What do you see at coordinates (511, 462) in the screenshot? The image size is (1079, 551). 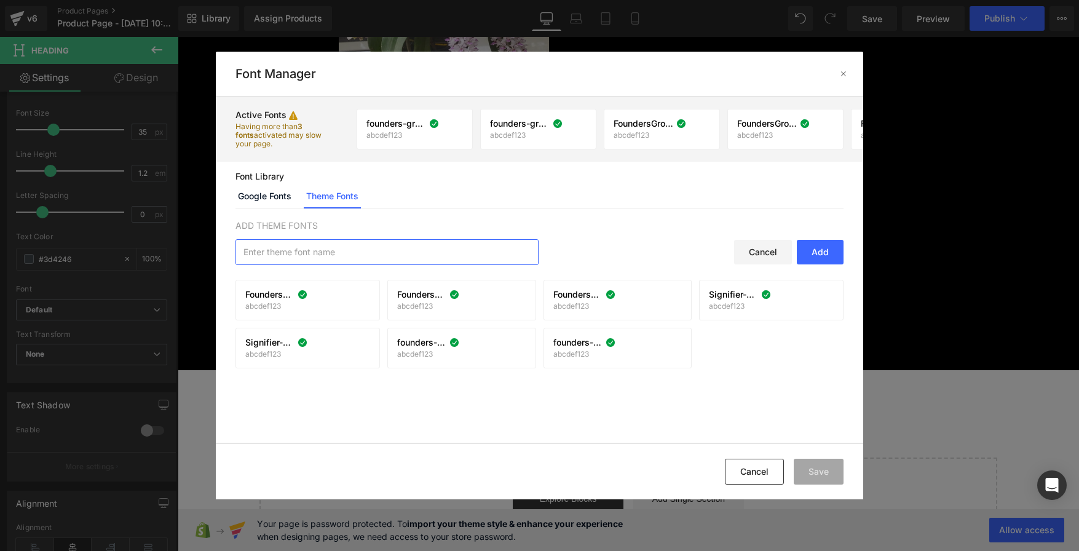 I see `a: Add Single Section` at bounding box center [511, 462].